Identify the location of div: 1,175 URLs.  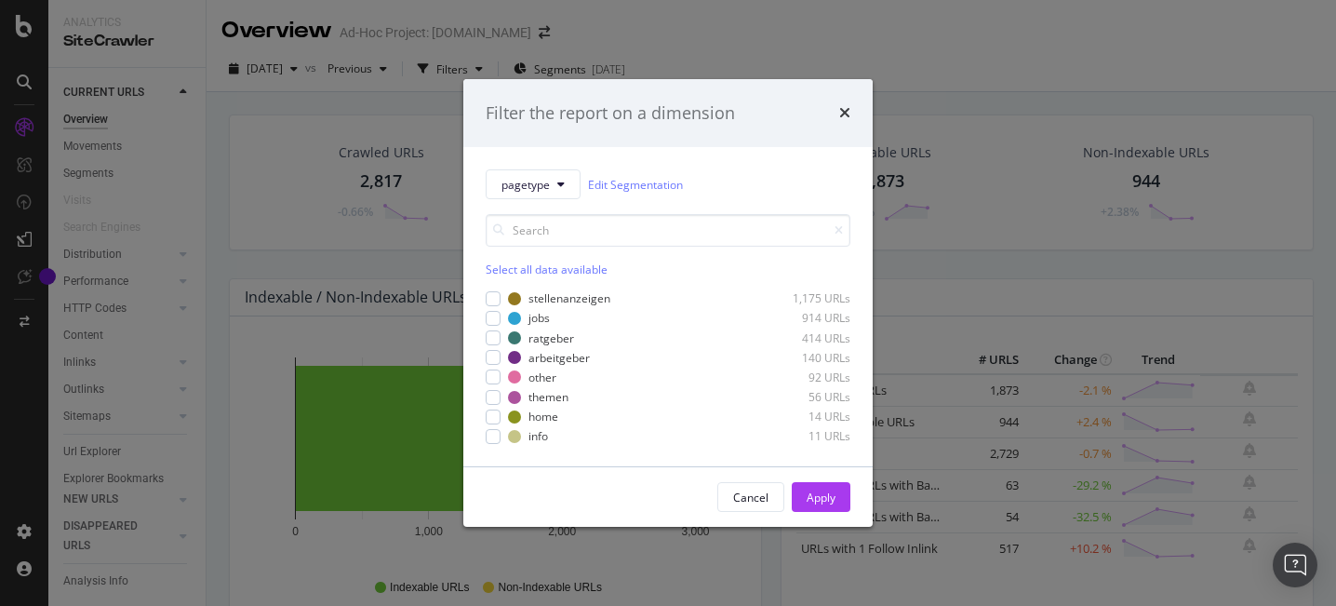
(805, 298).